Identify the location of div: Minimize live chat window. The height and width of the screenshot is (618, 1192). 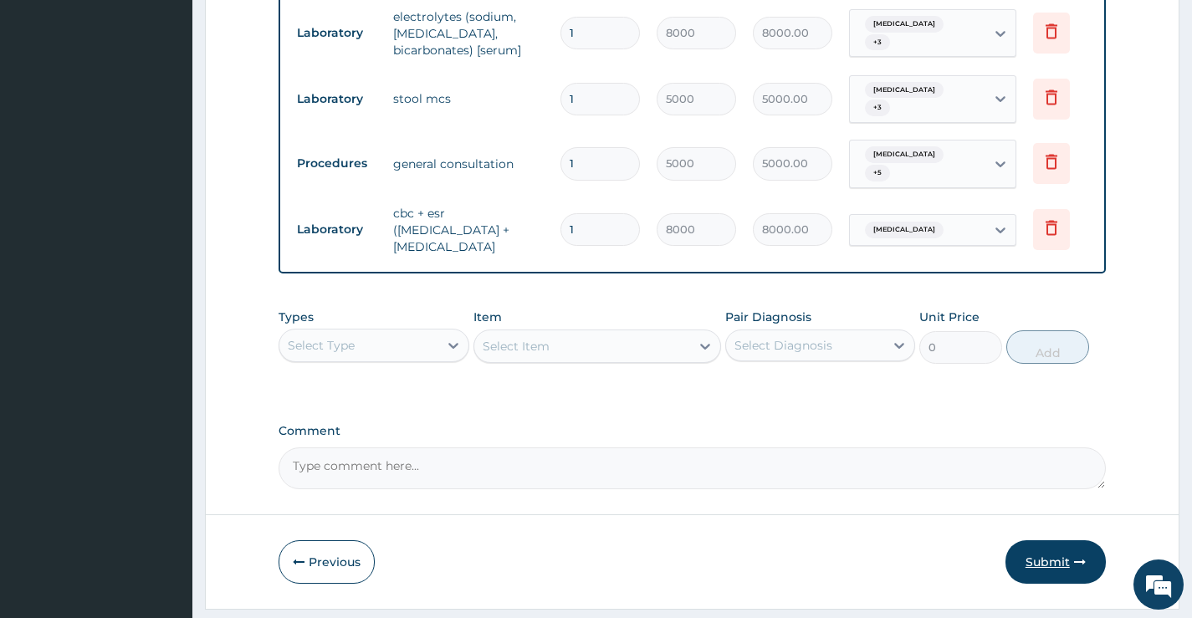
(295, 28).